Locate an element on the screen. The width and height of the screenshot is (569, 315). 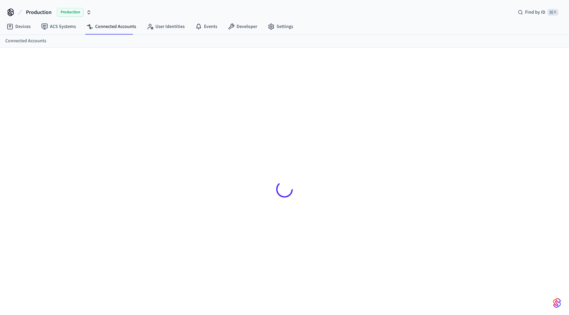
span: ⌘ K is located at coordinates (553, 12).